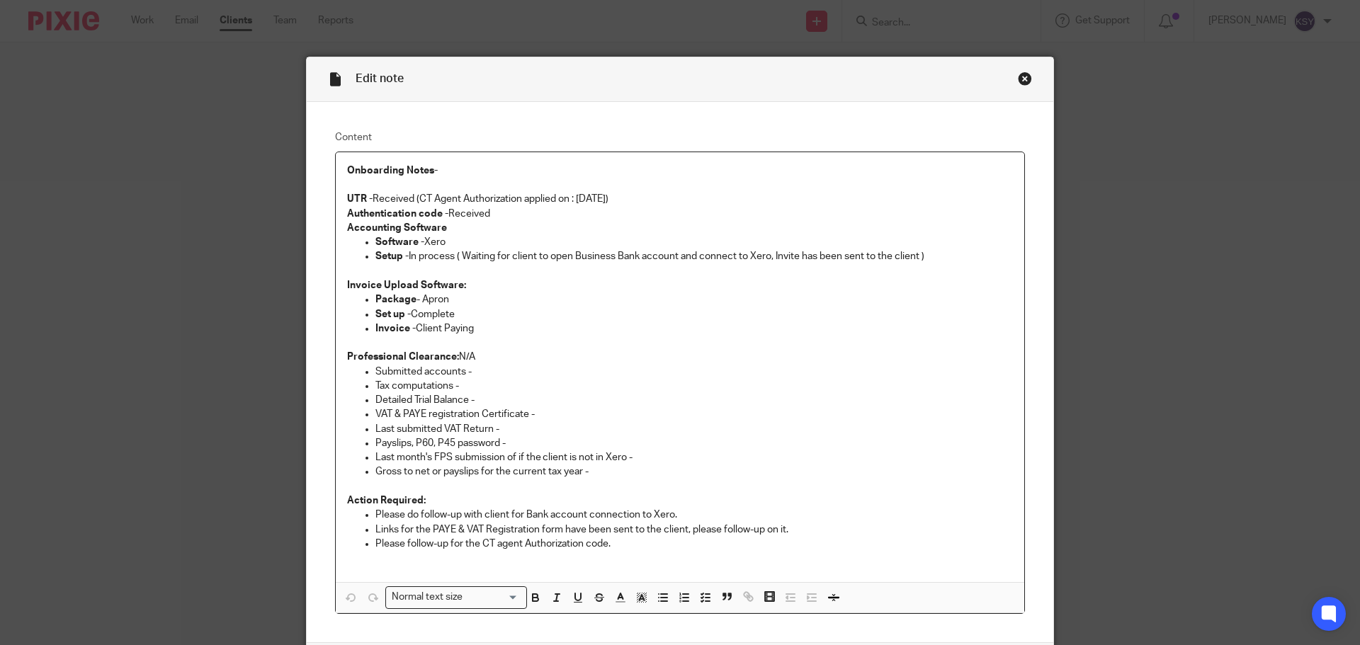 Image resolution: width=1360 pixels, height=645 pixels. Describe the element at coordinates (694, 386) in the screenshot. I see `p: Tax computations -` at that location.